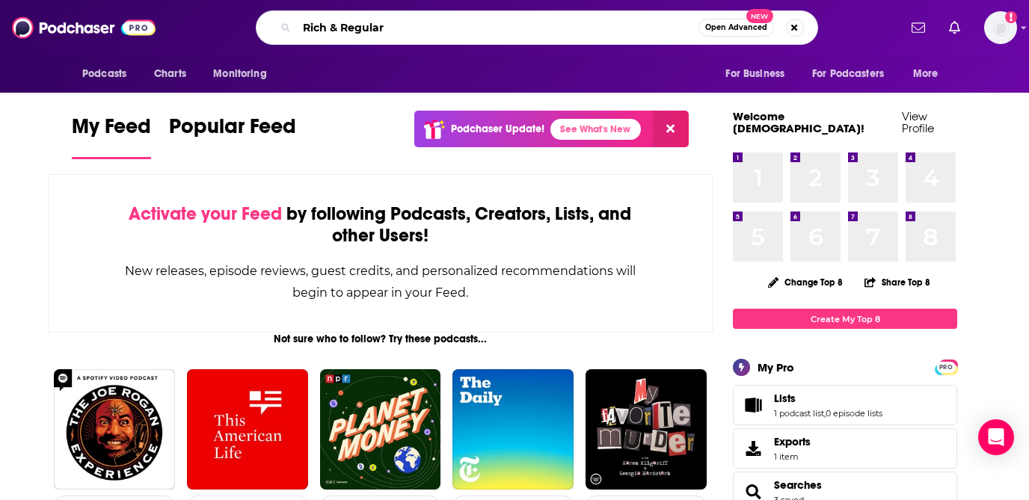  I want to click on a: 1 podcast list, so click(798, 413).